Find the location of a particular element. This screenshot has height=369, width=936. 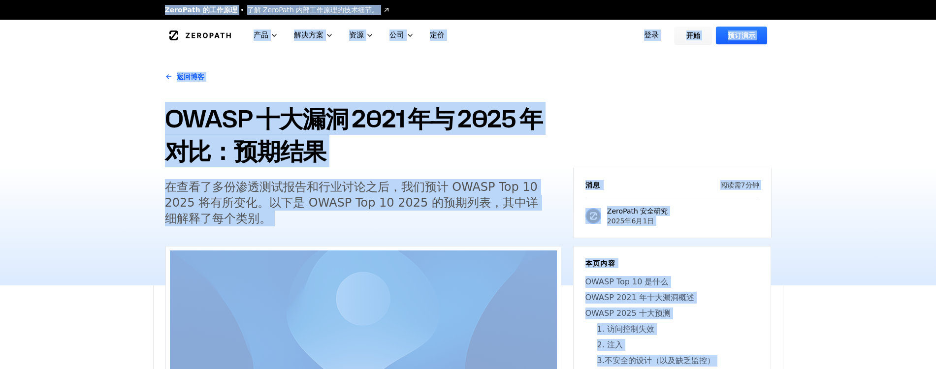

button: 解决方案 is located at coordinates (314, 35).